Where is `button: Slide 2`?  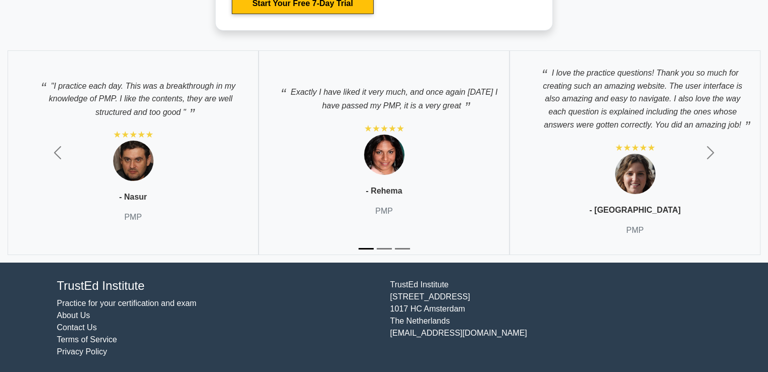 button: Slide 2 is located at coordinates (384, 249).